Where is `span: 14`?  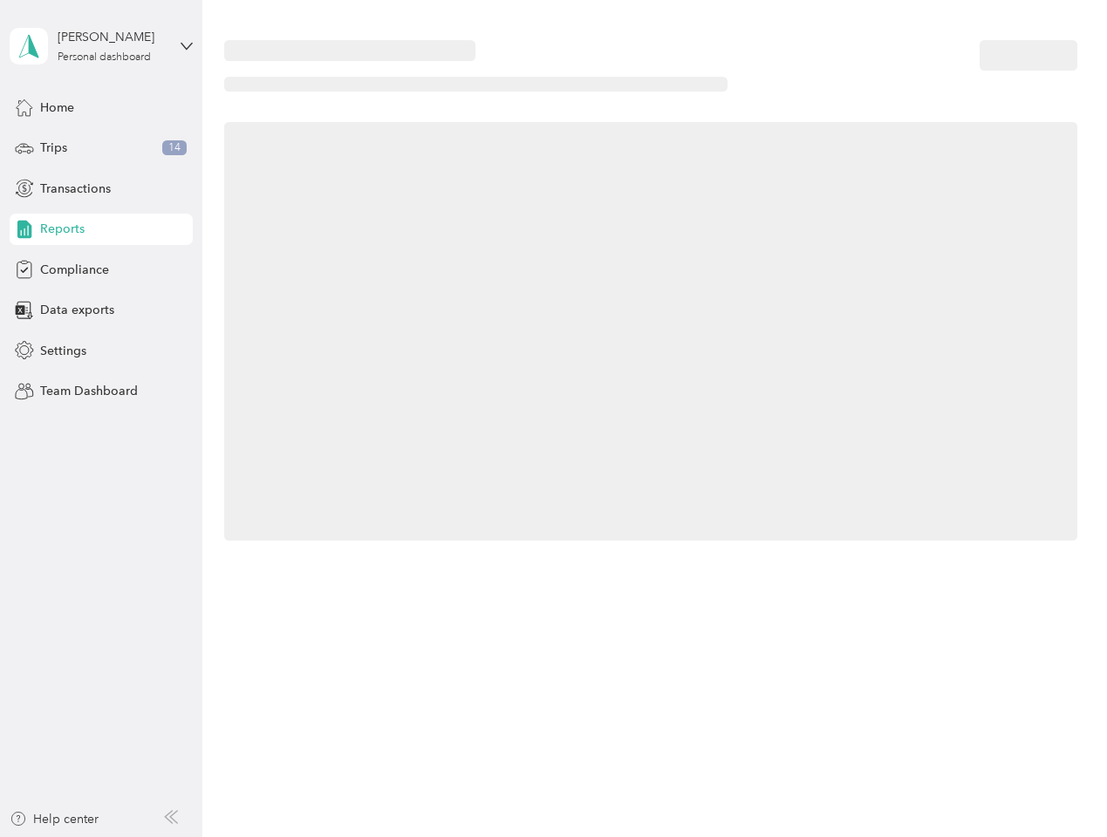
span: 14 is located at coordinates (174, 148).